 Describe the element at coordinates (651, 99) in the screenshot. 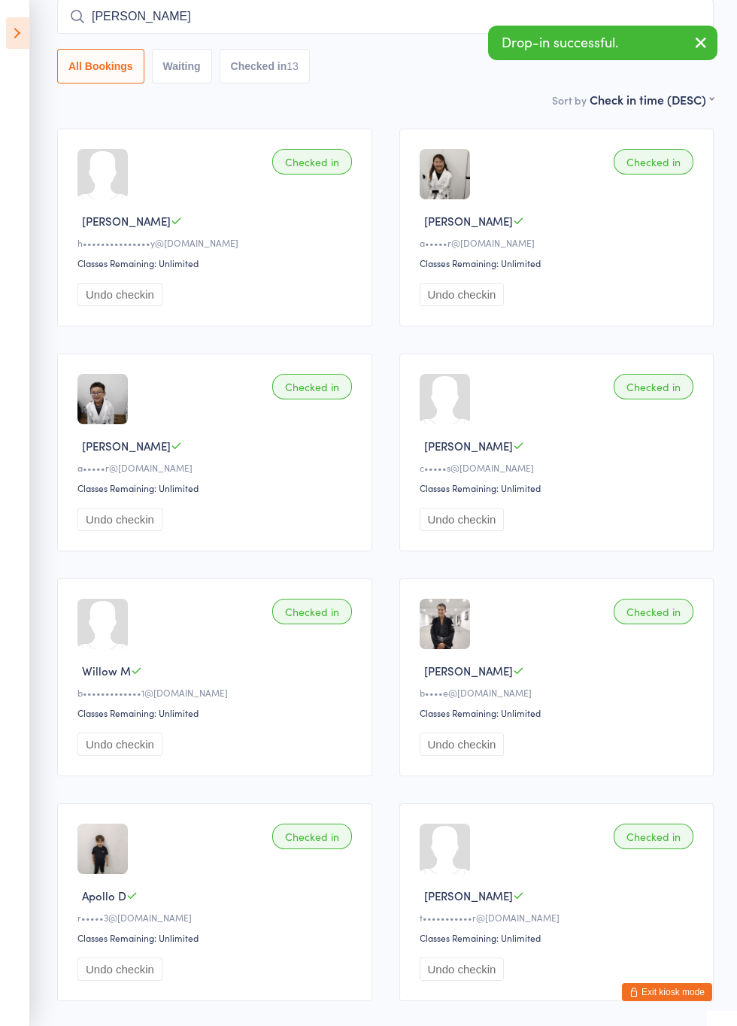

I see `div: Check in time (DESC)` at that location.